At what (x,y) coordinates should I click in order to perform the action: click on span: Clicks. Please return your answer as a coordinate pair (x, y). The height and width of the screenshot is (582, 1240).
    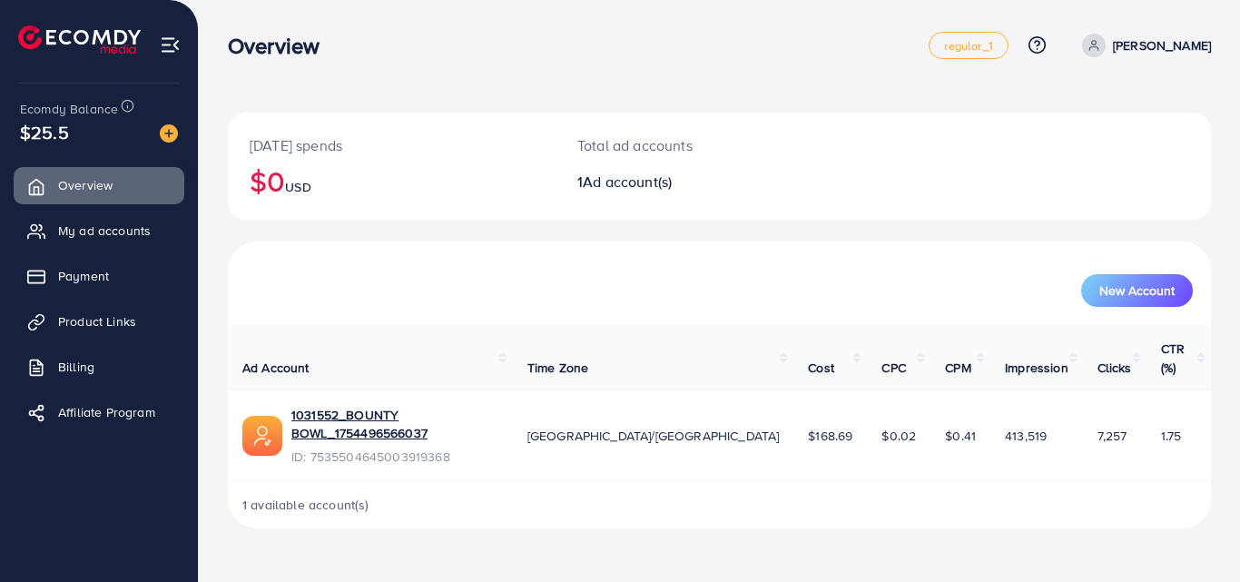
    Looking at the image, I should click on (1115, 368).